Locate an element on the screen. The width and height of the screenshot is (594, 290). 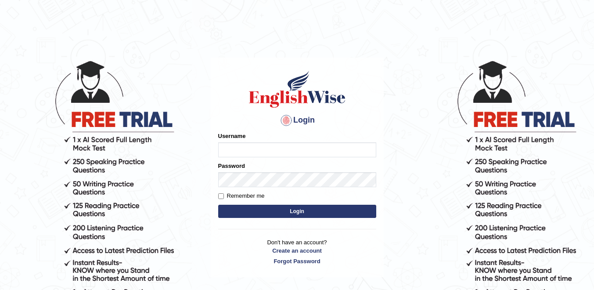
a: Create an account is located at coordinates (297, 250).